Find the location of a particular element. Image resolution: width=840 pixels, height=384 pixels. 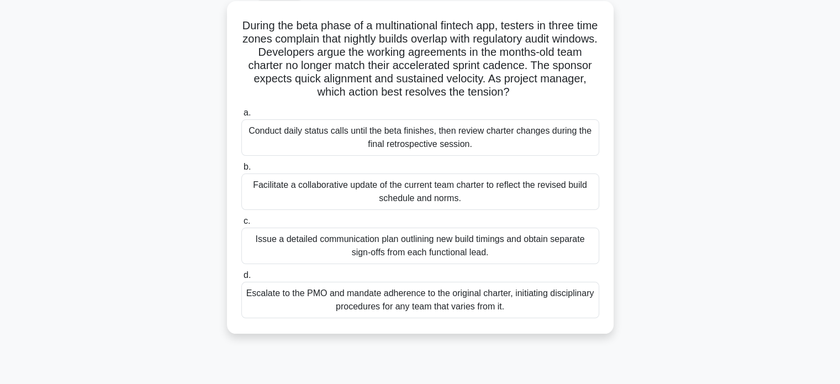

div: Conduct daily status calls until the beta finishes, then review charter changes during the final ... is located at coordinates (420, 137).